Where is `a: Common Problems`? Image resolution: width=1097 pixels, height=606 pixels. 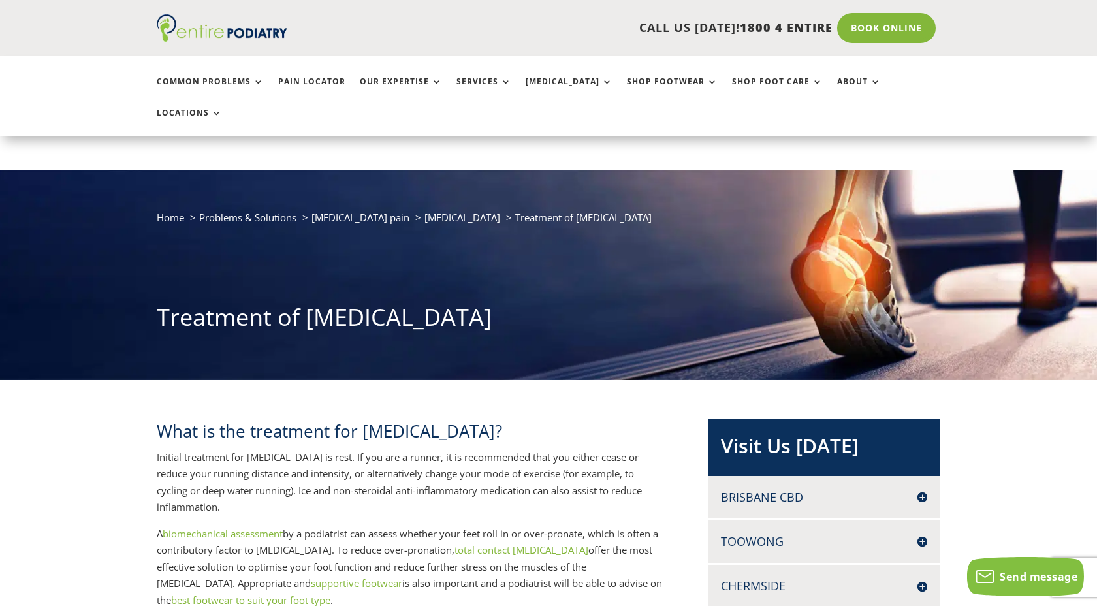 a: Common Problems is located at coordinates (210, 91).